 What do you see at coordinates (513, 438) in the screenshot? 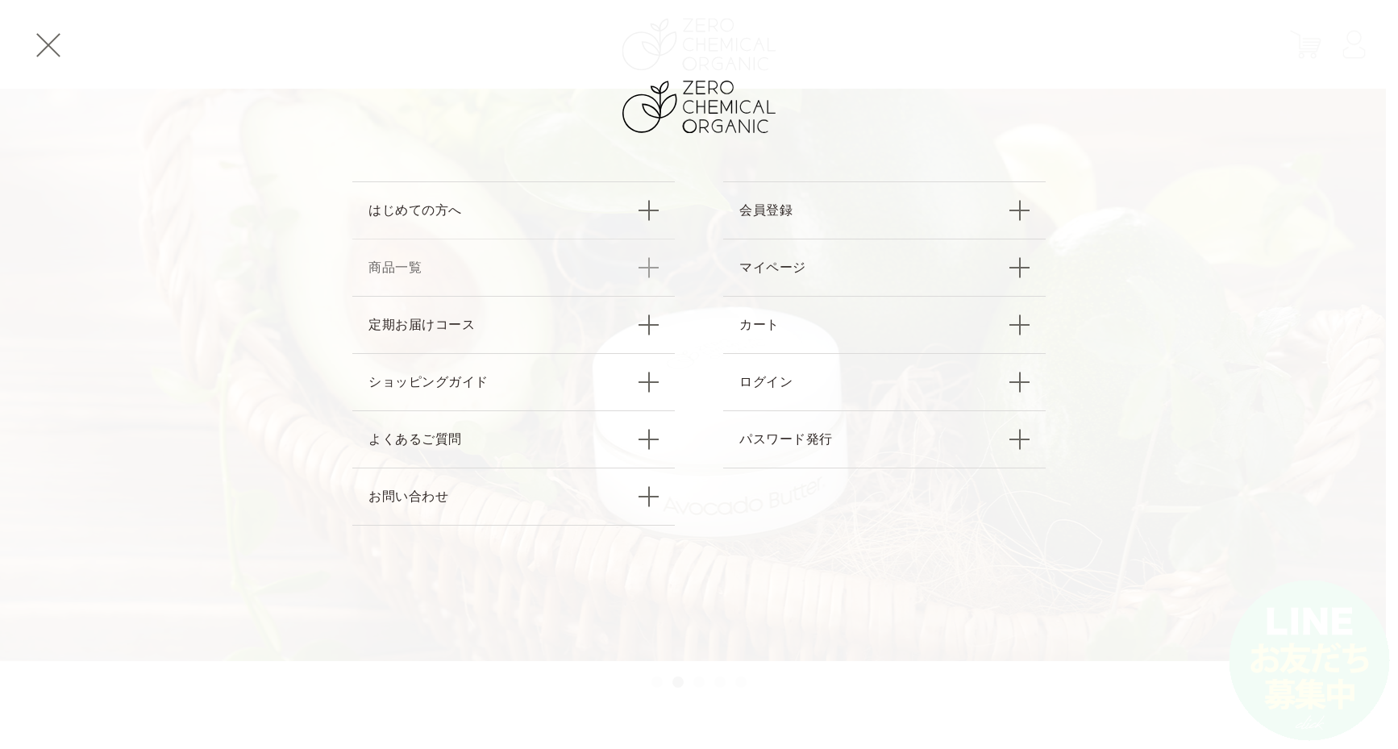
I see `a: よくあるご質問` at bounding box center [513, 438].